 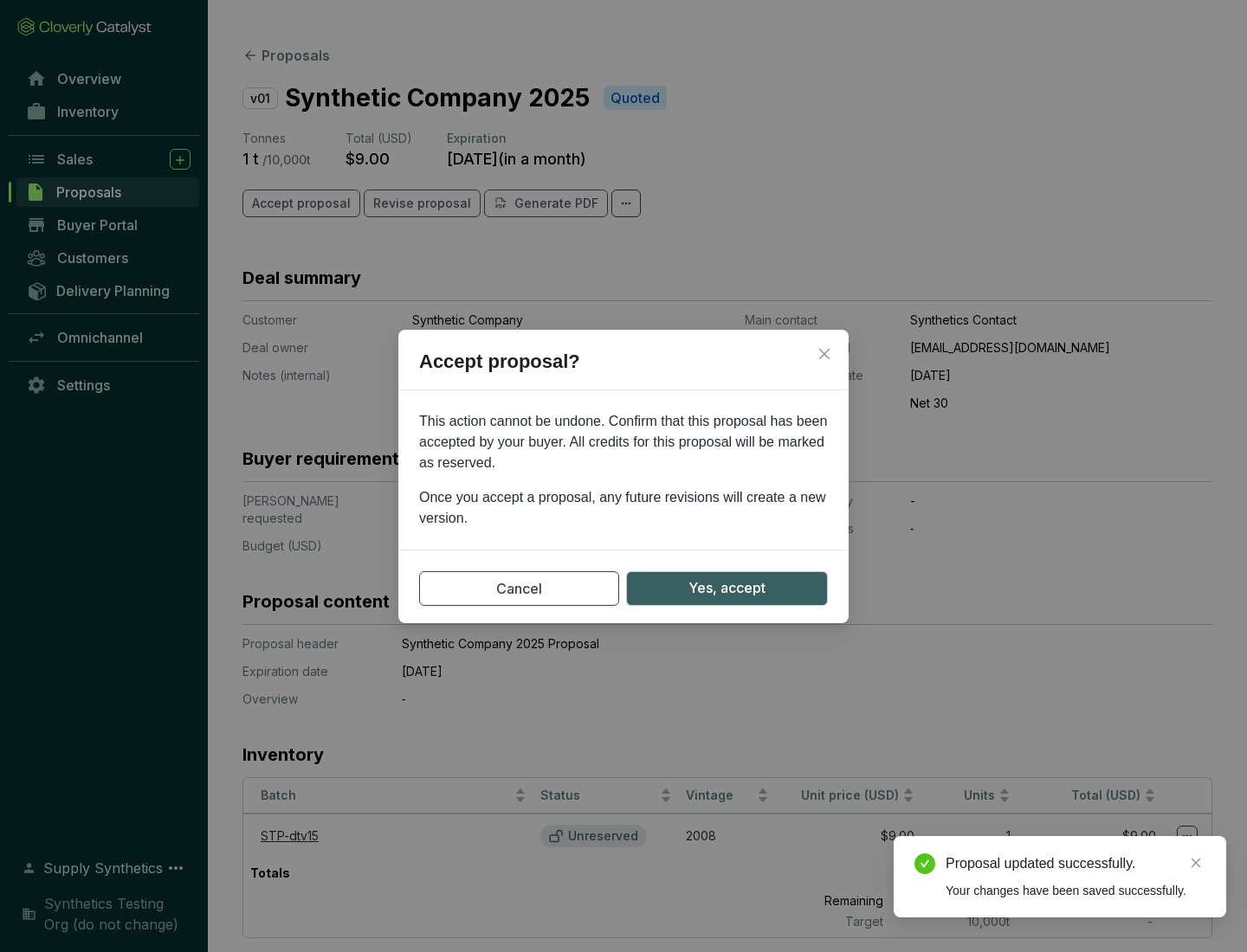 What do you see at coordinates (623, 443) in the screenshot?
I see `p: This action cannot be undone. Confirm that this proposal has been accepted by your buyer. All cre...` at bounding box center [623, 443].